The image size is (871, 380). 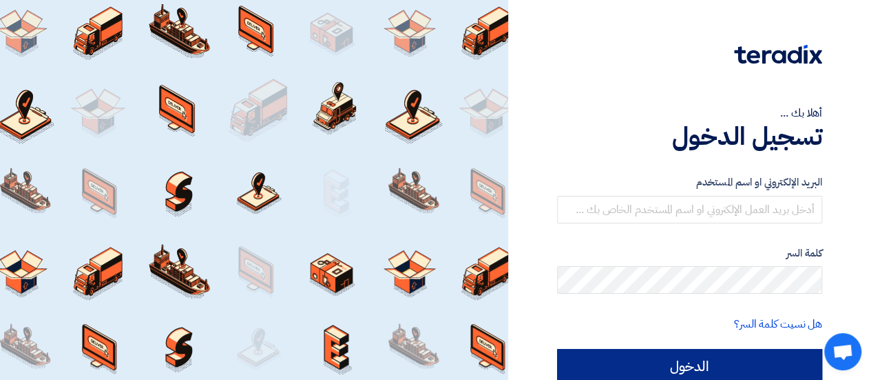 I want to click on a: هل نسيت كلمة السر؟, so click(x=778, y=324).